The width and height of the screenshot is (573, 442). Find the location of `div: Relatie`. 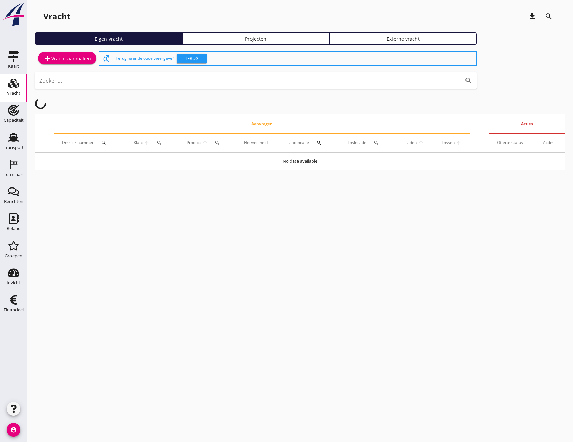

div: Relatie is located at coordinates (14, 228).